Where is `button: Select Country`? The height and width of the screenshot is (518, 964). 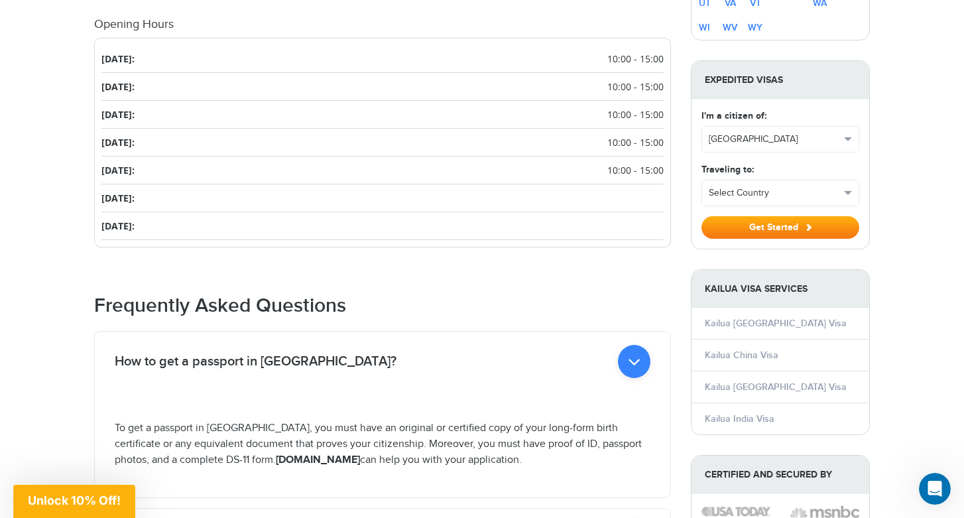 button: Select Country is located at coordinates (781, 193).